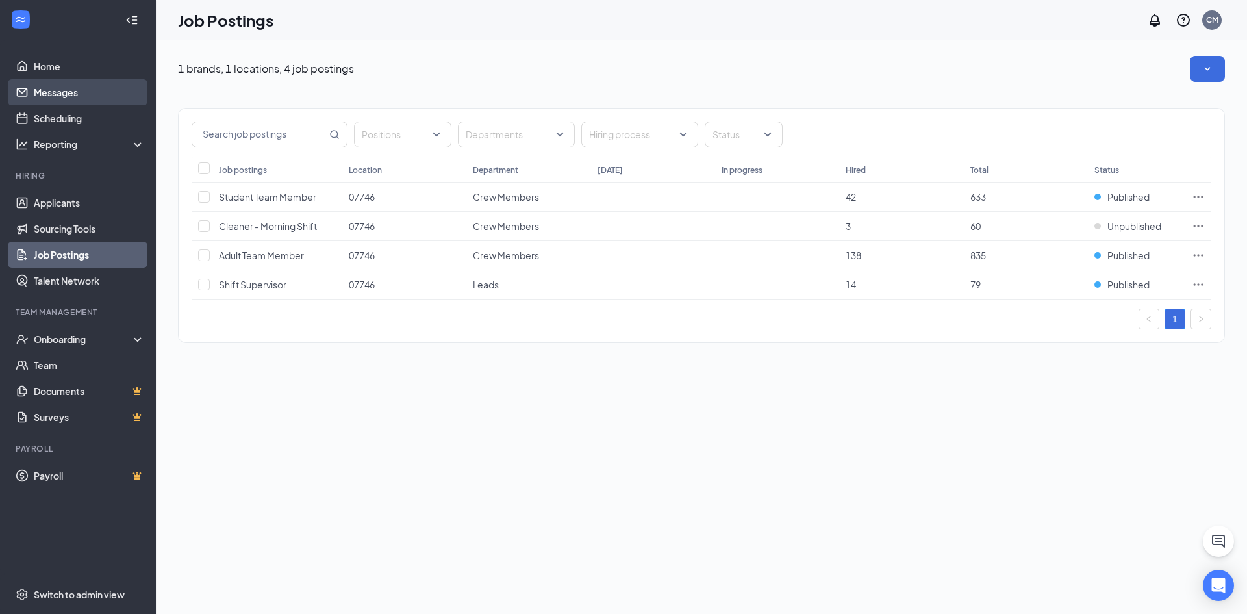  Describe the element at coordinates (1219, 541) in the screenshot. I see `button: ChatActive` at that location.